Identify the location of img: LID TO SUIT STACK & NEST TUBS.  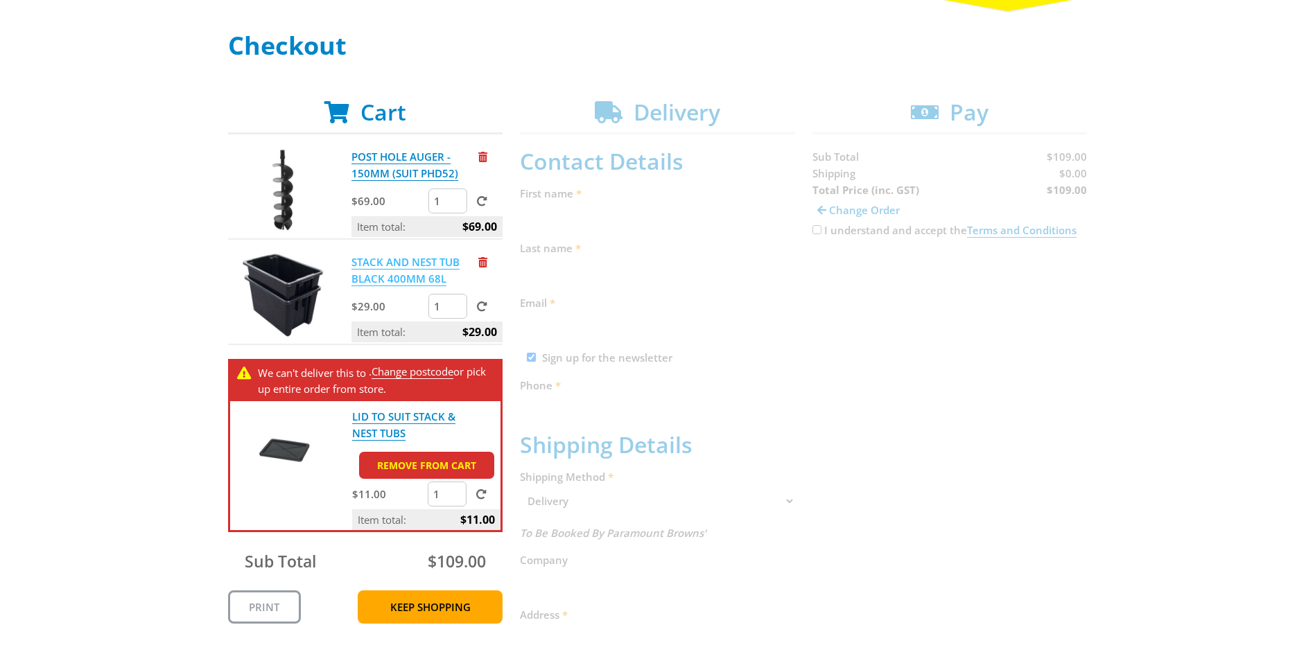
(284, 450).